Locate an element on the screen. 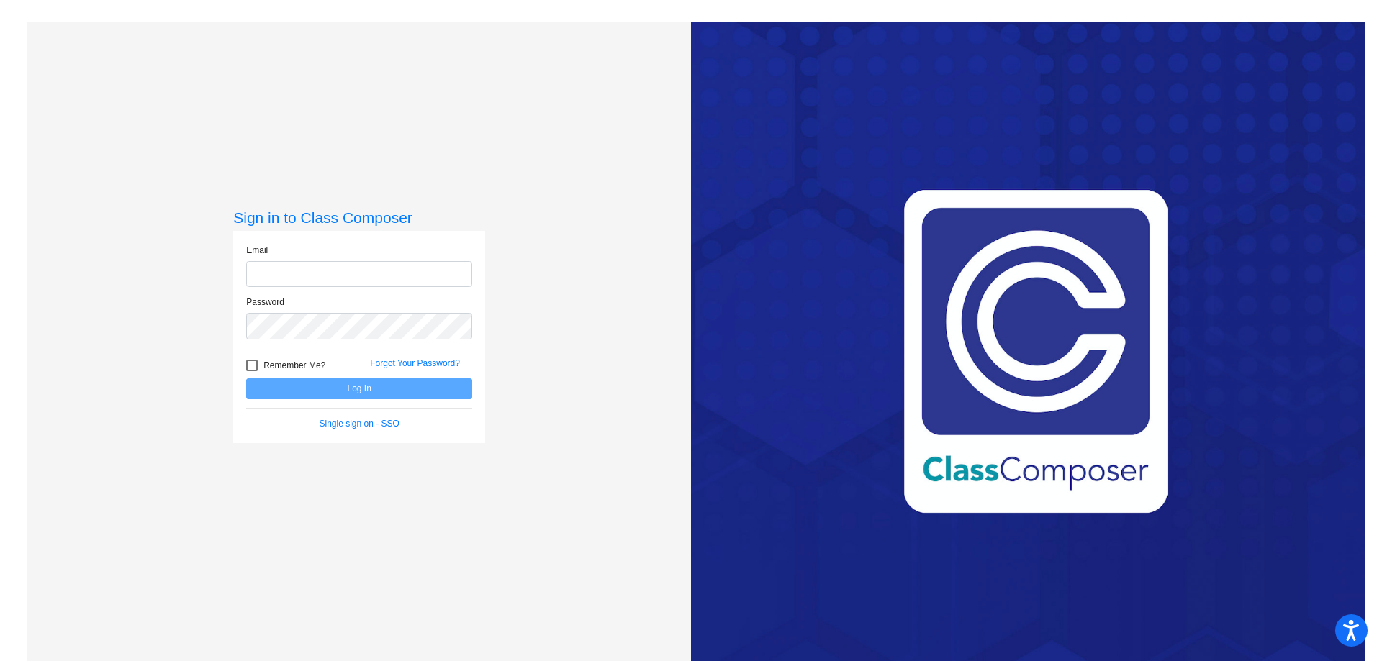 This screenshot has height=661, width=1382. label: Password is located at coordinates (265, 302).